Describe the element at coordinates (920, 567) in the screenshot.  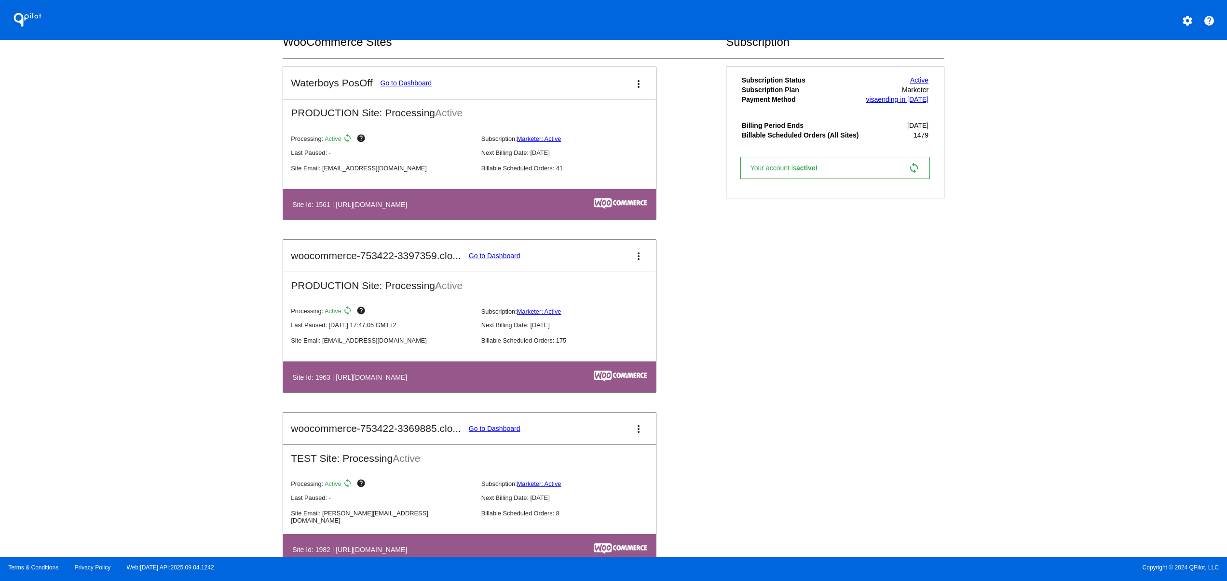
I see `span: Copyright © 2024 QPilot, LLC` at that location.